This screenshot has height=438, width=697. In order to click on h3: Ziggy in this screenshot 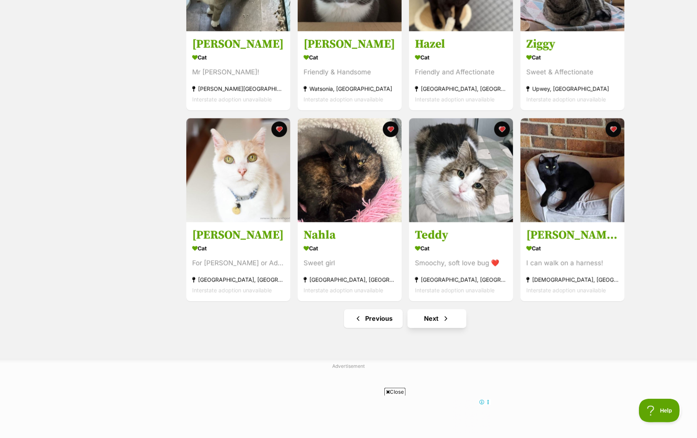, I will do `click(573, 45)`.